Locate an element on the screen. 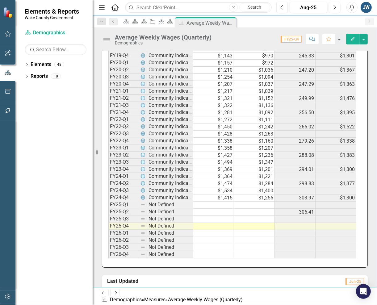 This screenshot has height=305, width=377. td: FY23-Q2 is located at coordinates (124, 155).